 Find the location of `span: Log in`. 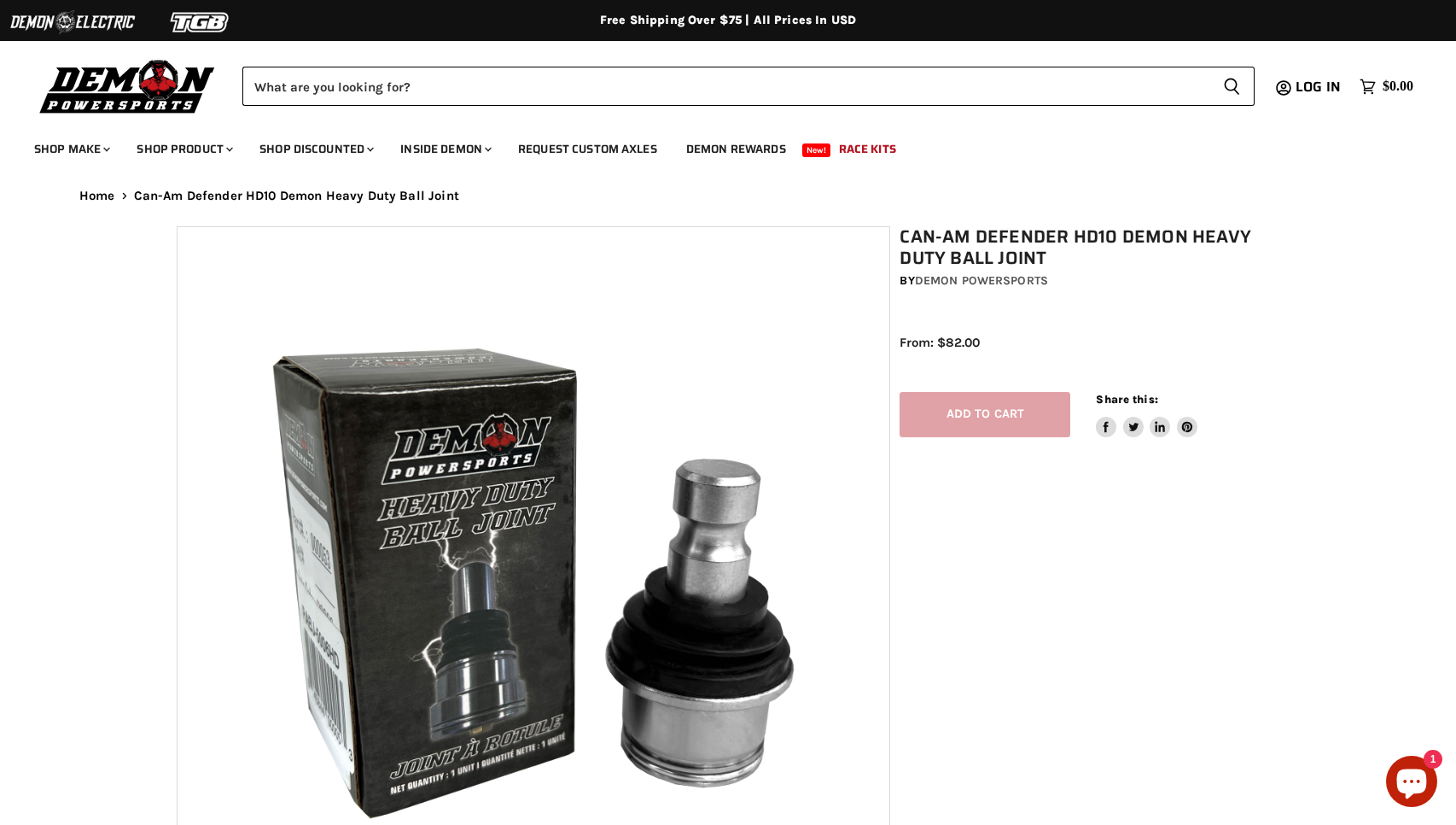

span: Log in is located at coordinates (1318, 86).